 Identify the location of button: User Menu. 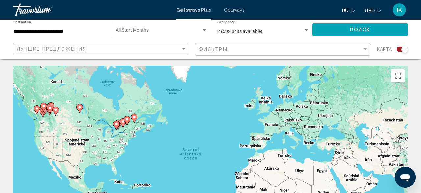
(399, 10).